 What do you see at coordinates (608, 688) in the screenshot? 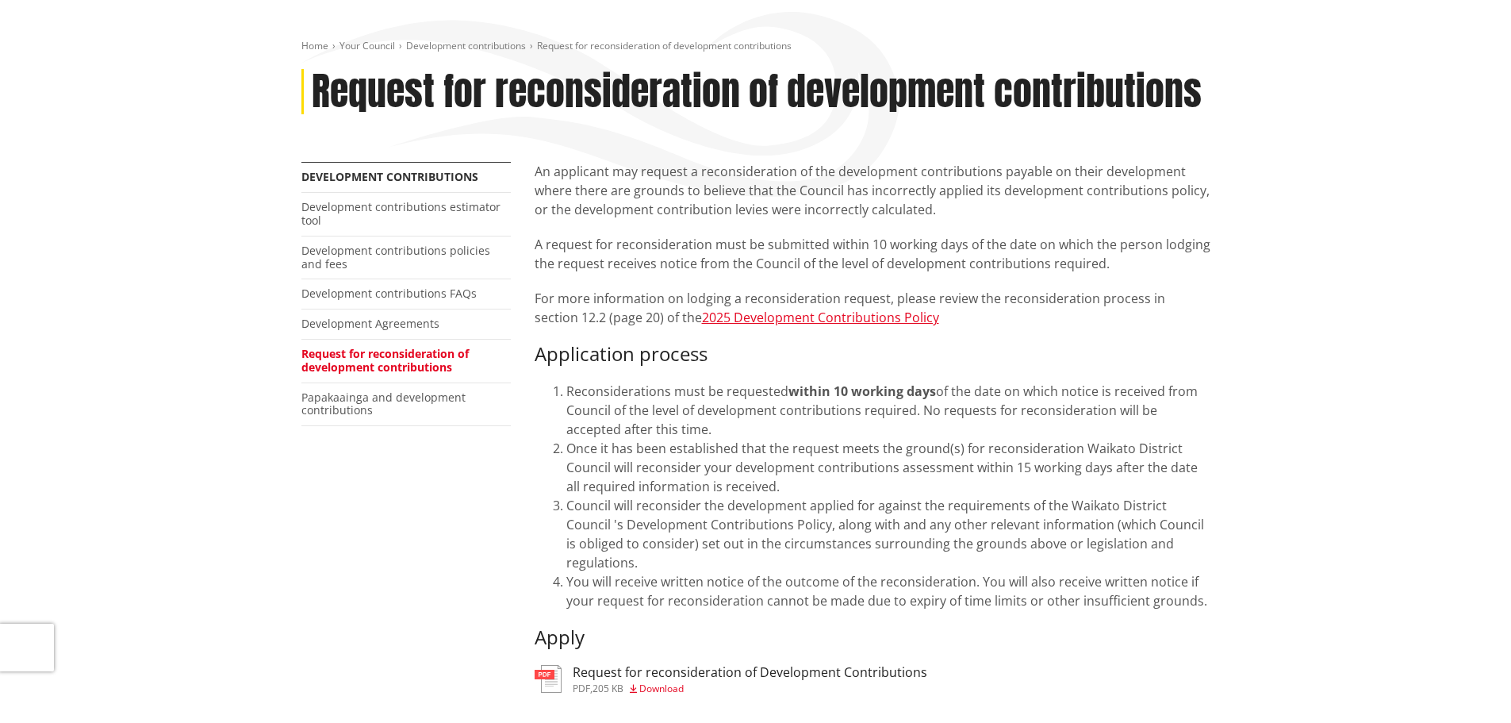
I see `span: 205 KB` at bounding box center [608, 688].